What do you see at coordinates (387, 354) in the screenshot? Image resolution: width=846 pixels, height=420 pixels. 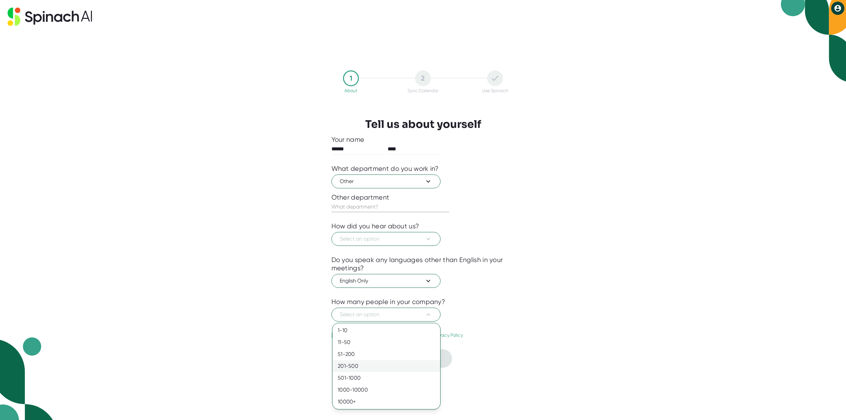 I see `div: 51-200` at bounding box center [387, 354].